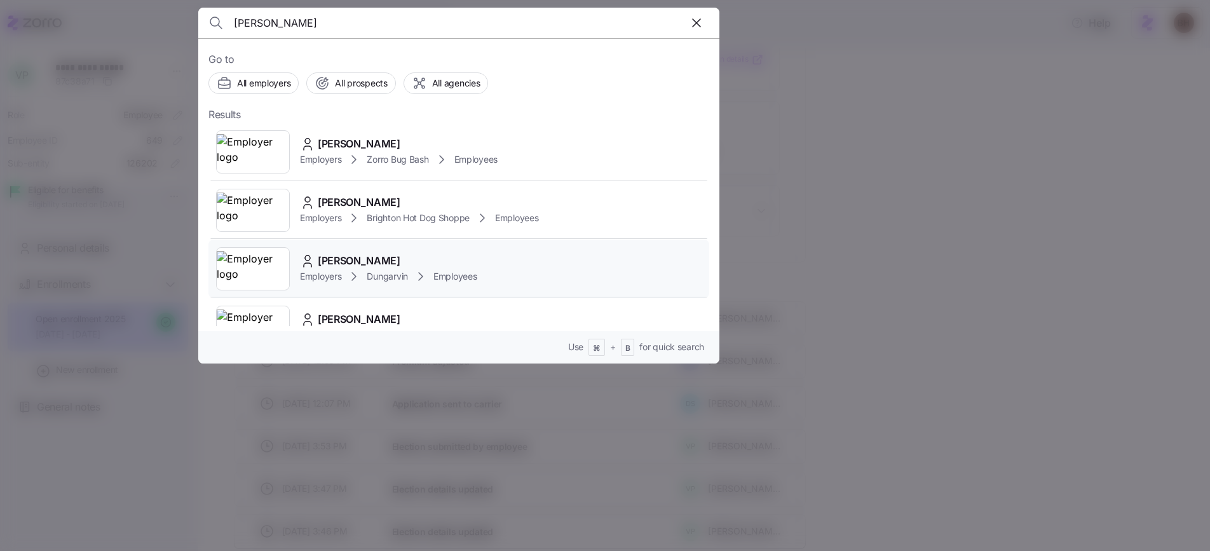  Describe the element at coordinates (264, 83) in the screenshot. I see `span: All employers` at that location.